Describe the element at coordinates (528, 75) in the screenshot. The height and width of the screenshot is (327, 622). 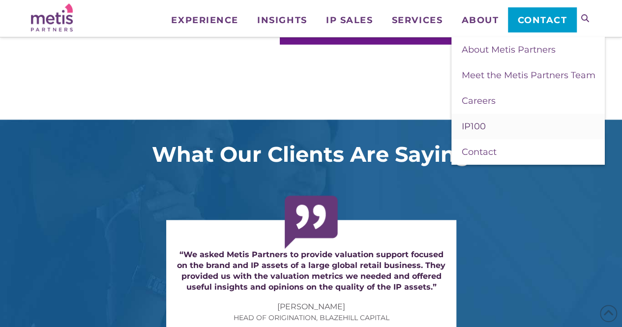
I see `span: Meet the Metis Partners Team` at that location.